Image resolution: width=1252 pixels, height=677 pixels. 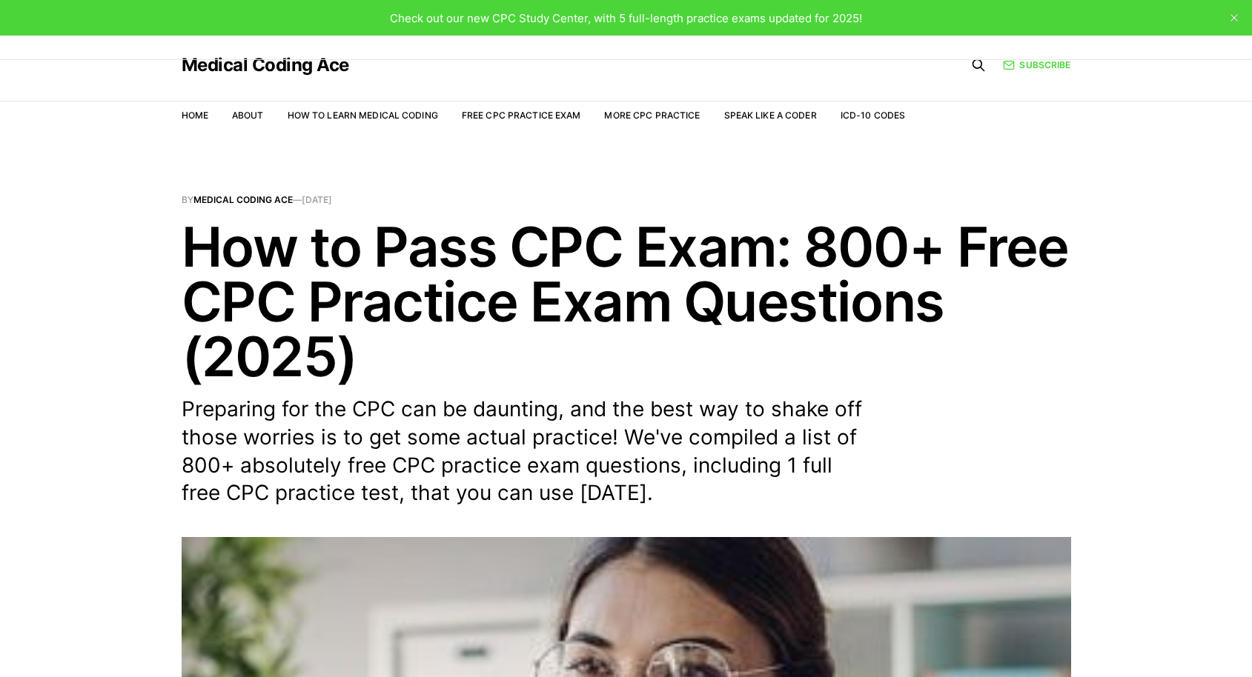 I want to click on h1: How to Pass CPC Exam: 800+ Free CPC Practice Exam Questions (2025), so click(x=626, y=302).